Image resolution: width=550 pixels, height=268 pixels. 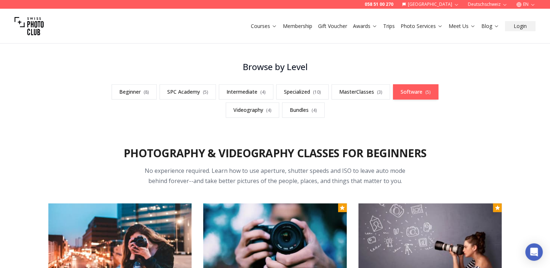 I want to click on a: Software(5), so click(x=415, y=92).